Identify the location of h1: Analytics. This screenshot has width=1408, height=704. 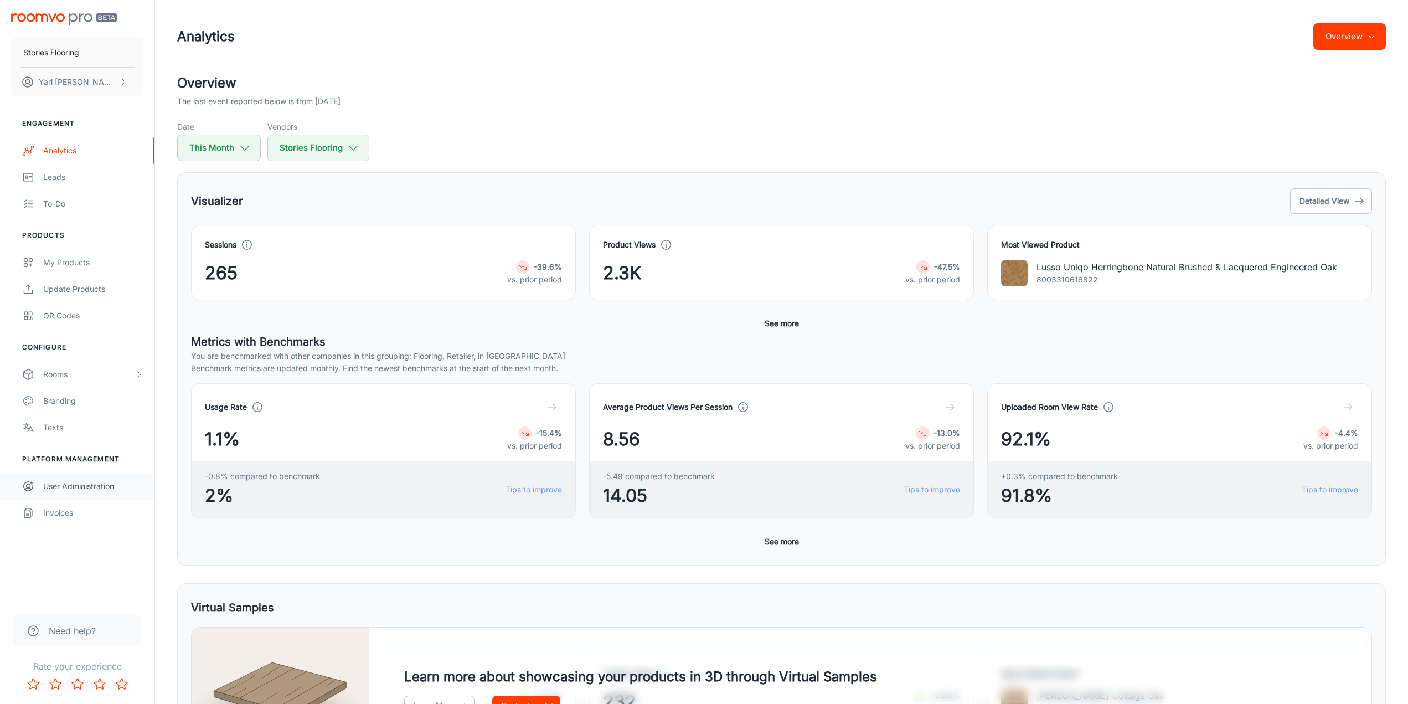
(206, 37).